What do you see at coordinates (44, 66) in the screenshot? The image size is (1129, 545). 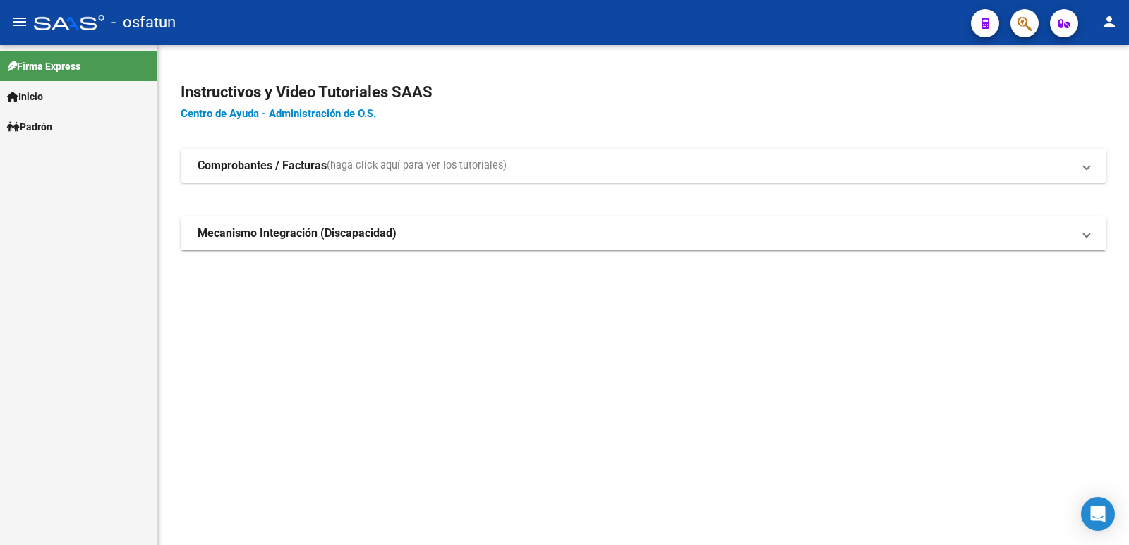 I see `span: Firma Express` at bounding box center [44, 66].